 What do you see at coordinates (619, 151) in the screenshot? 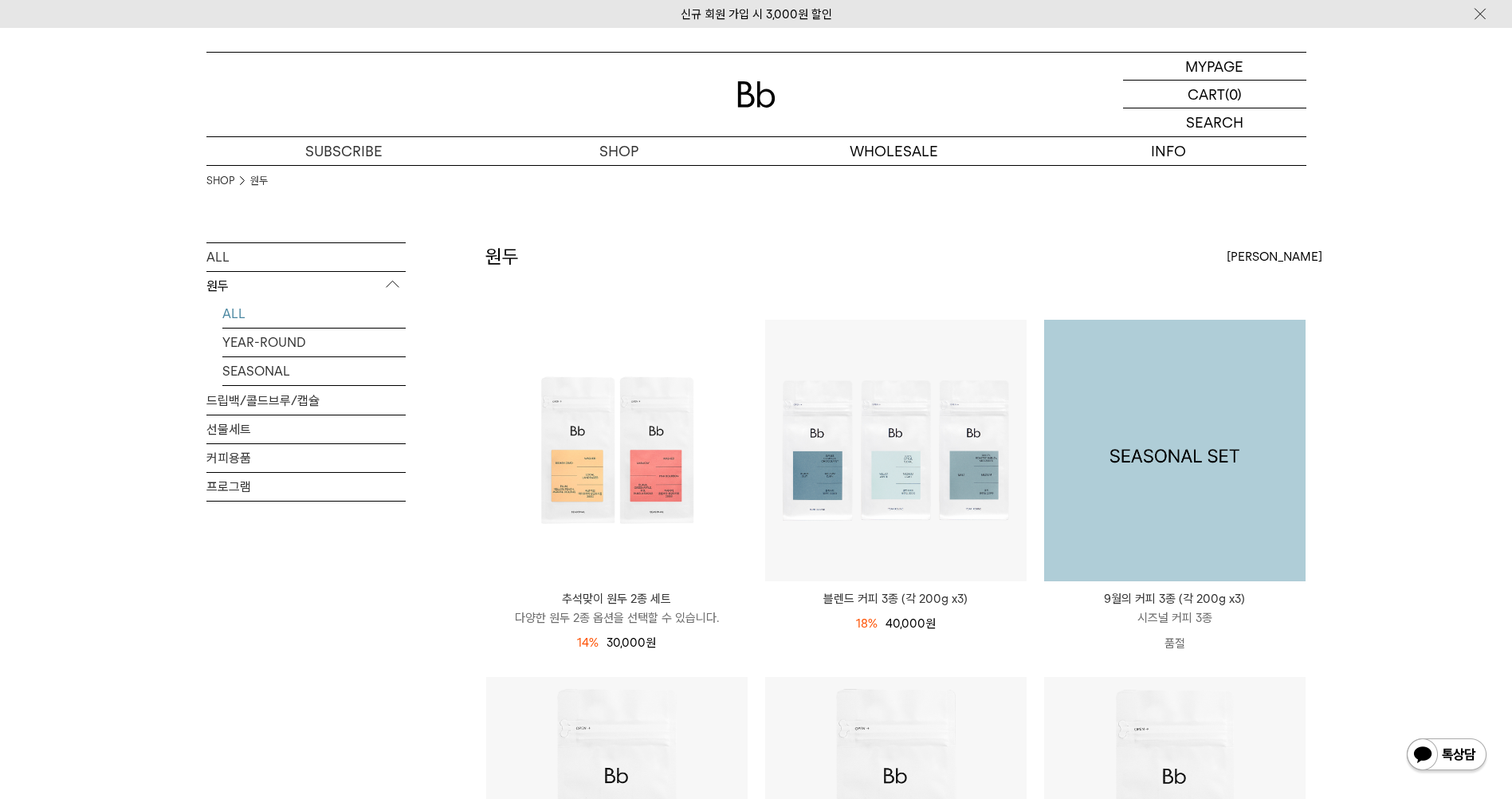
I see `p: SHOP` at bounding box center [619, 151].